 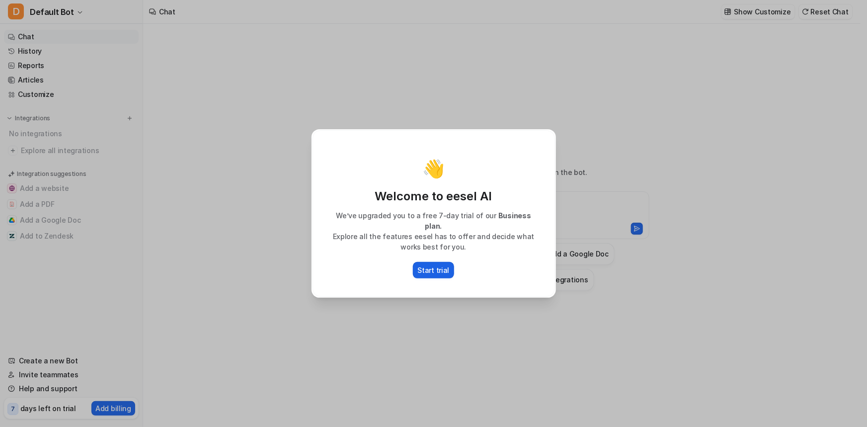 What do you see at coordinates (434, 270) in the screenshot?
I see `p: Start trial` at bounding box center [434, 270].